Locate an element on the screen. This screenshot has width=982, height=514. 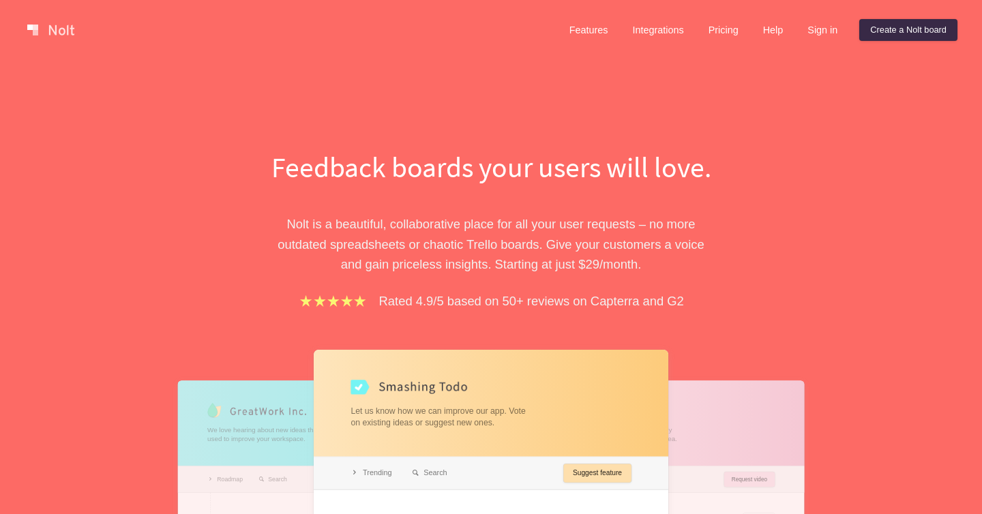
p: Rated 4.9/5 based on 50+ reviews on Capterra and G2 is located at coordinates (531, 301).